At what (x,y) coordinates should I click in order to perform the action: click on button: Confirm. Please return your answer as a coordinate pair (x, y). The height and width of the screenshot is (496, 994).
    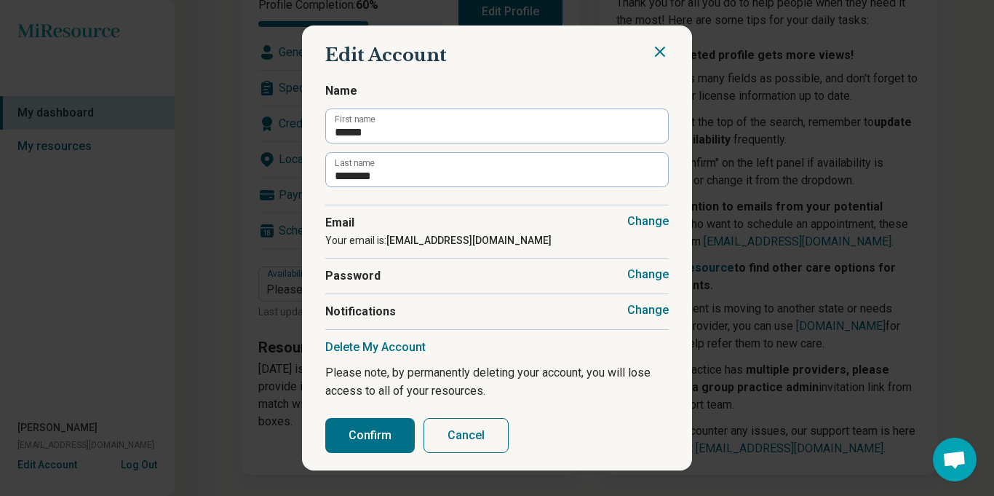
    Looking at the image, I should click on (370, 435).